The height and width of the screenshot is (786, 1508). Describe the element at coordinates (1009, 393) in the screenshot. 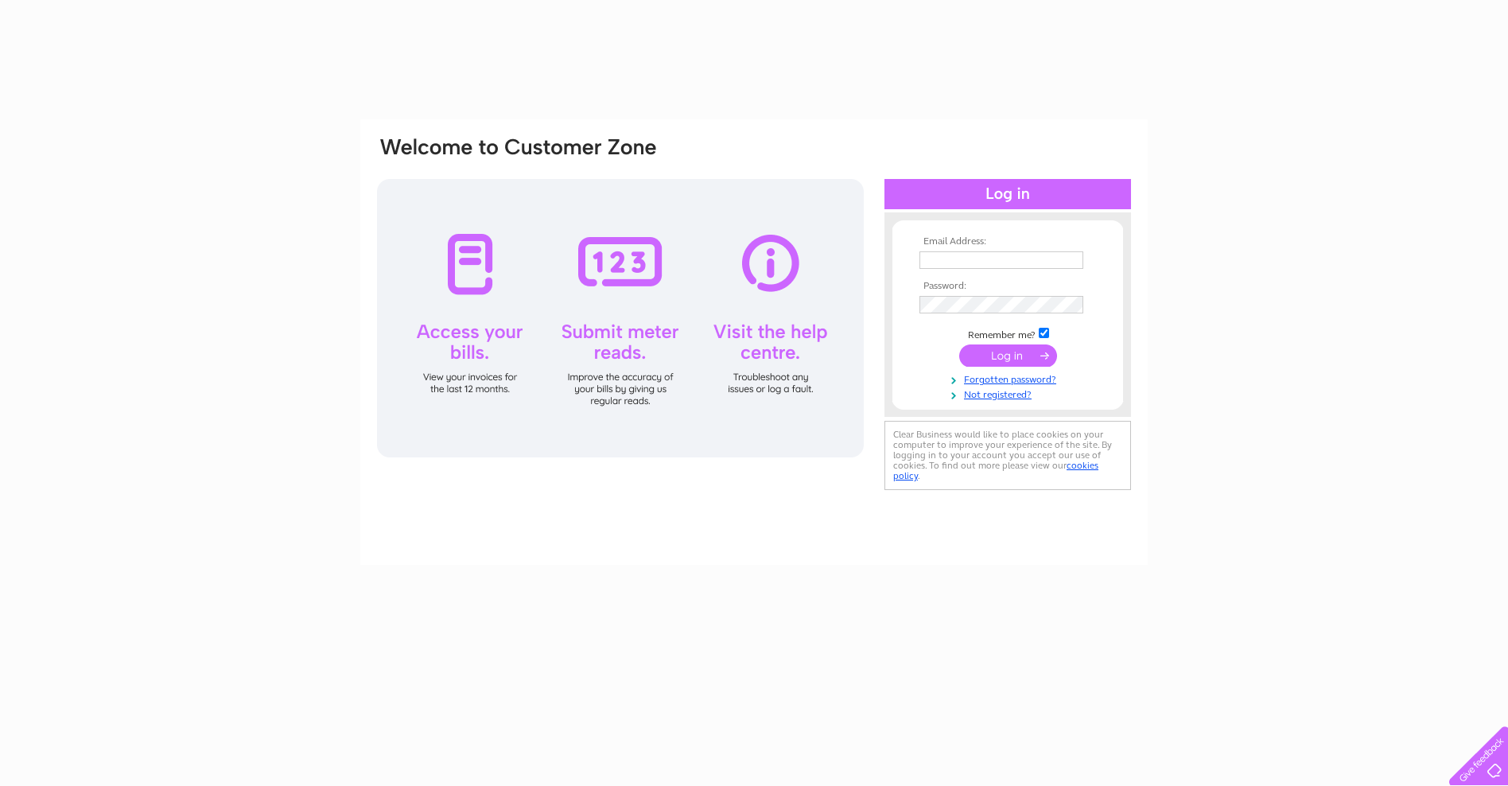

I see `a: Not registered?` at that location.